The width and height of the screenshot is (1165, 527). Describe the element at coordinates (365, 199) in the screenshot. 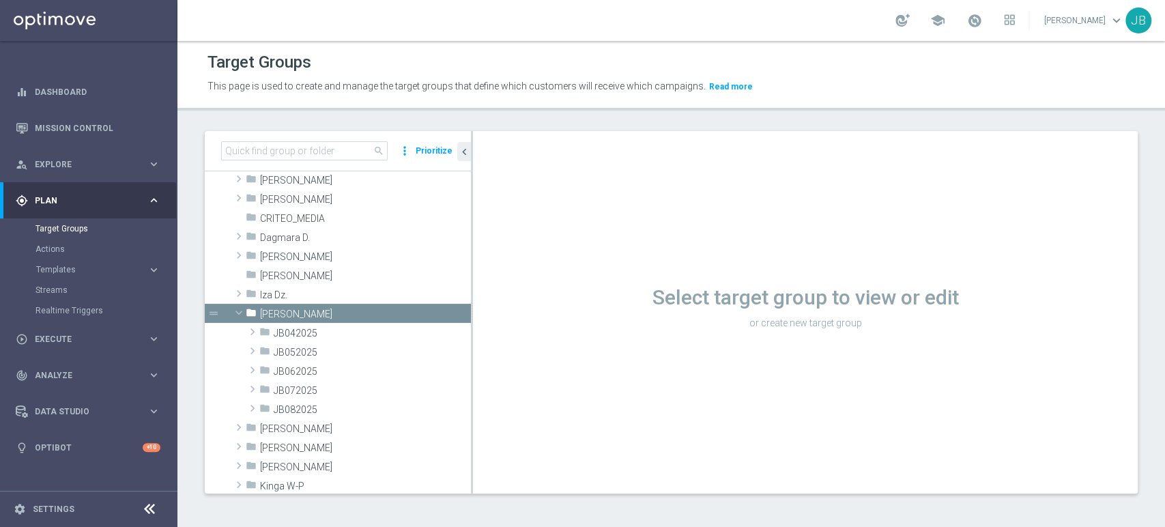

I see `span: Antoni L.` at that location.